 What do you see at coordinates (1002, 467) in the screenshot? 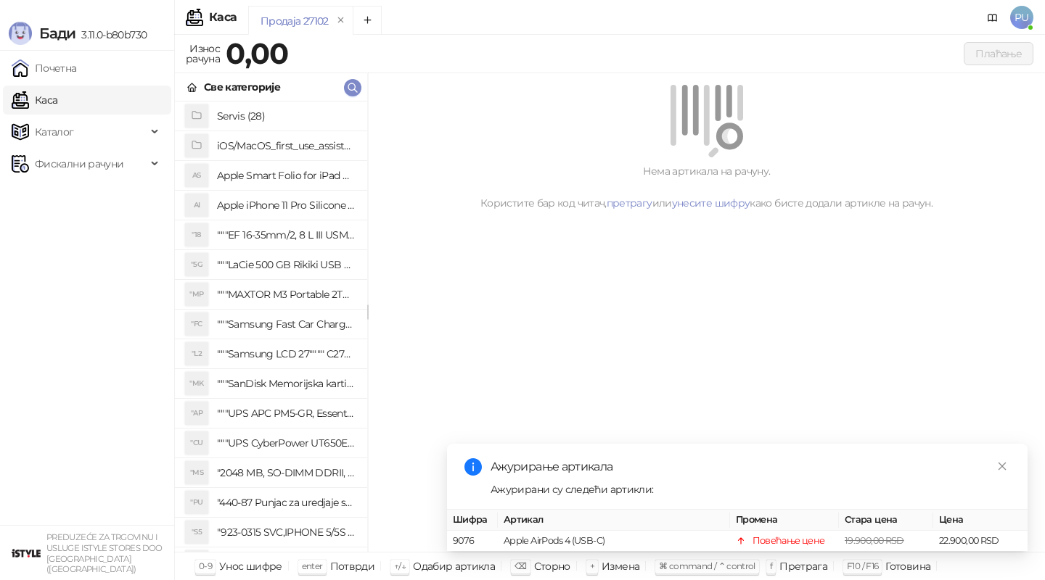
I see `a: Close` at bounding box center [1002, 467].